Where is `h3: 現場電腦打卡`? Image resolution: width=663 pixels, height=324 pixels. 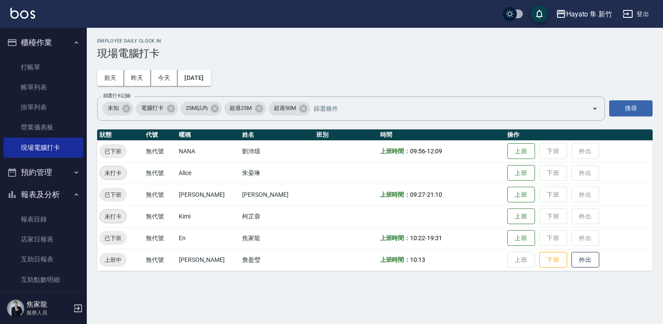
h3: 現場電腦打卡 is located at coordinates (375, 53).